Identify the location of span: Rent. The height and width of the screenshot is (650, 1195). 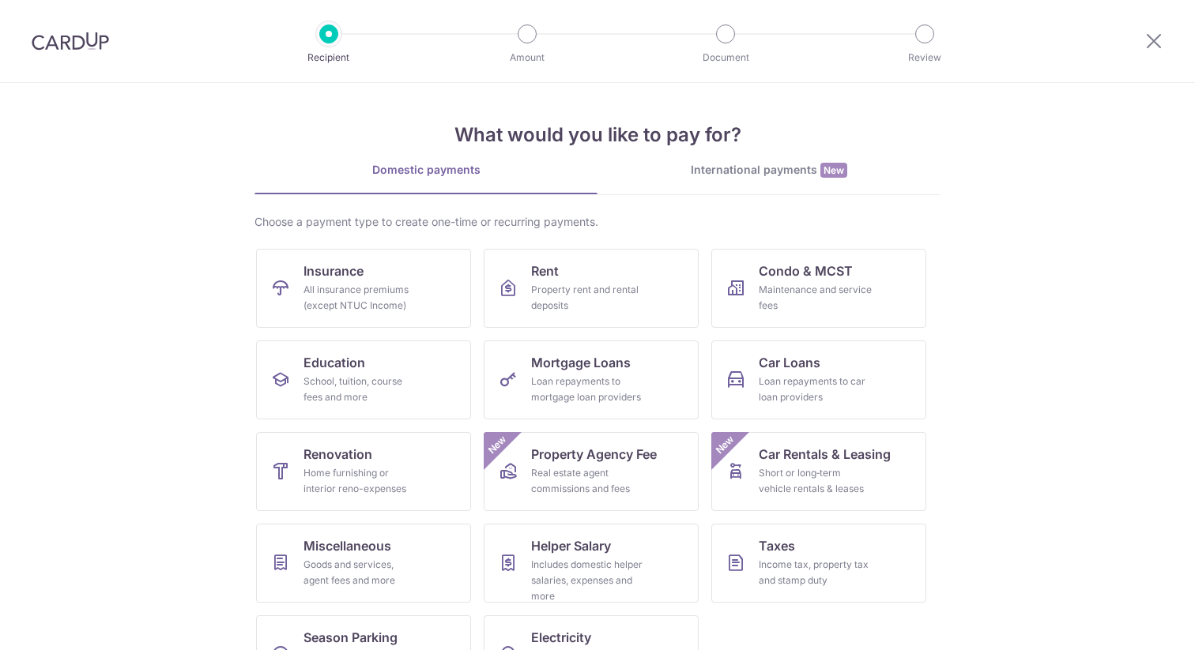
(545, 271).